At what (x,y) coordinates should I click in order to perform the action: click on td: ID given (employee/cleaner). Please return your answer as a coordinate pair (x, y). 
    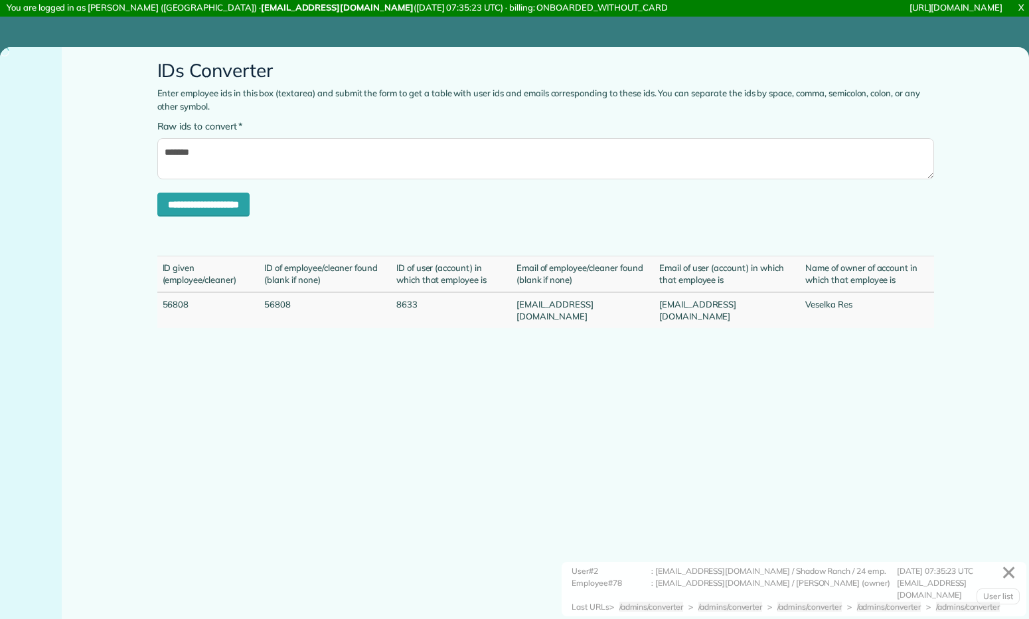
    Looking at the image, I should click on (208, 273).